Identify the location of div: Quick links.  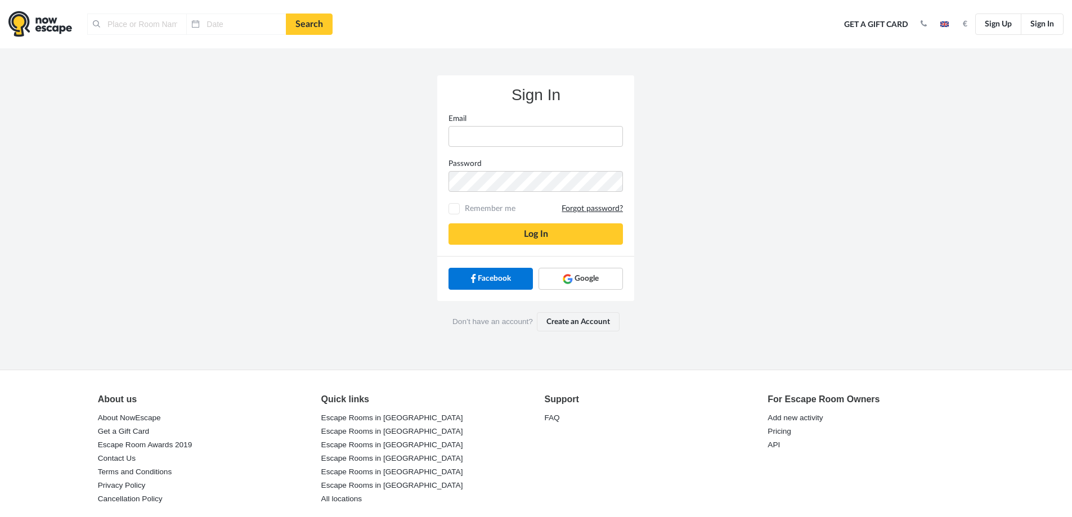
(424, 400).